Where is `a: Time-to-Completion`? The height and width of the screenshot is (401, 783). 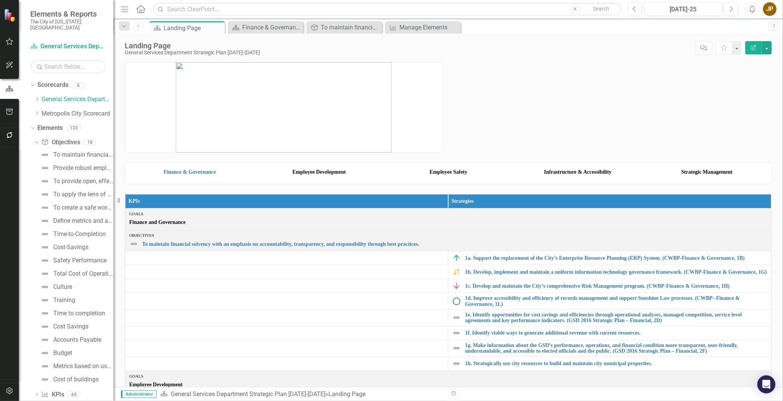 a: Time-to-Completion is located at coordinates (72, 234).